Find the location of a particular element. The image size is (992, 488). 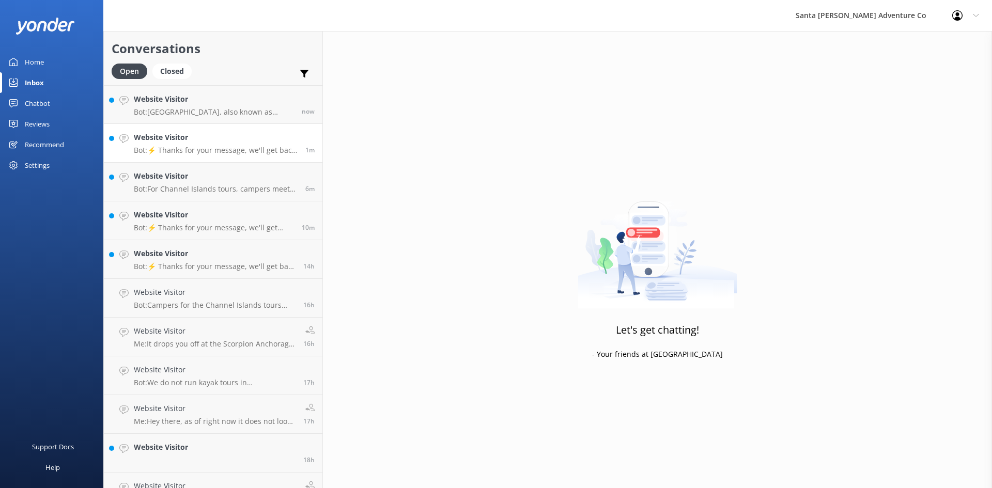

div: Open is located at coordinates (129, 71).